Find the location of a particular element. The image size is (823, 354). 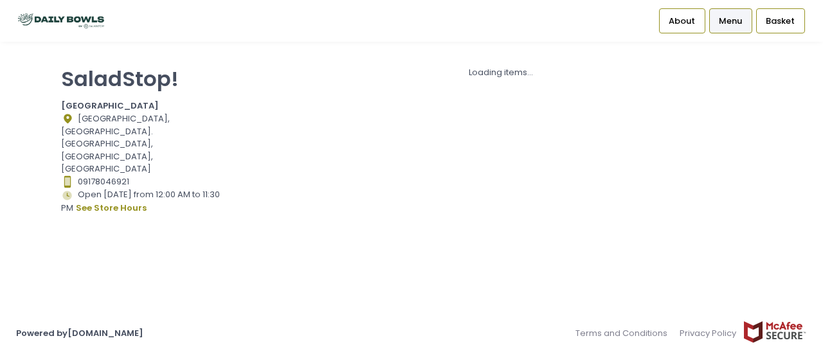

a: About is located at coordinates (682, 21).